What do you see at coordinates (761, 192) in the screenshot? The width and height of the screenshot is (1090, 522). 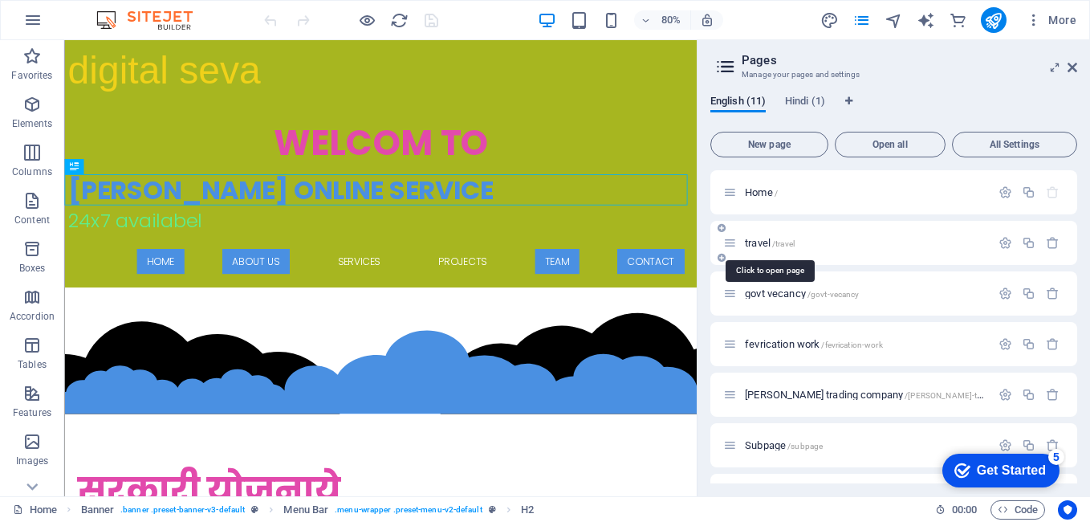 I see `span: Home` at bounding box center [761, 192].